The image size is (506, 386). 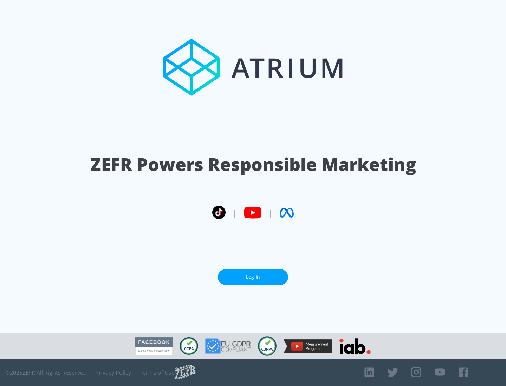 I want to click on h1: ZEFR Powers Responsible Marketing, so click(x=253, y=164).